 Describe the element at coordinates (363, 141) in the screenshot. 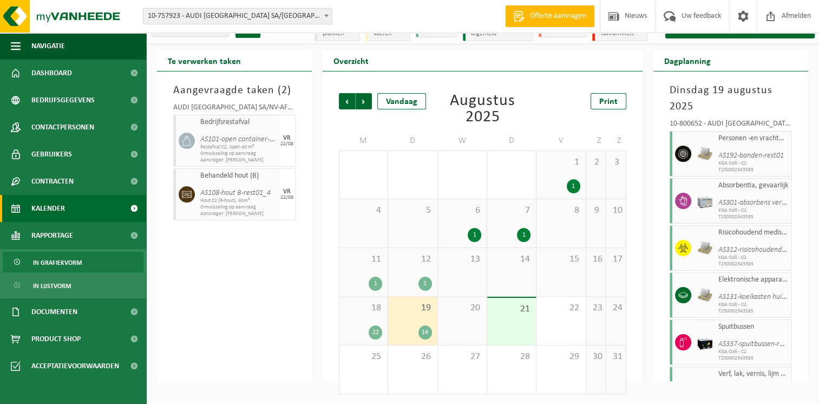

I see `td: M` at that location.